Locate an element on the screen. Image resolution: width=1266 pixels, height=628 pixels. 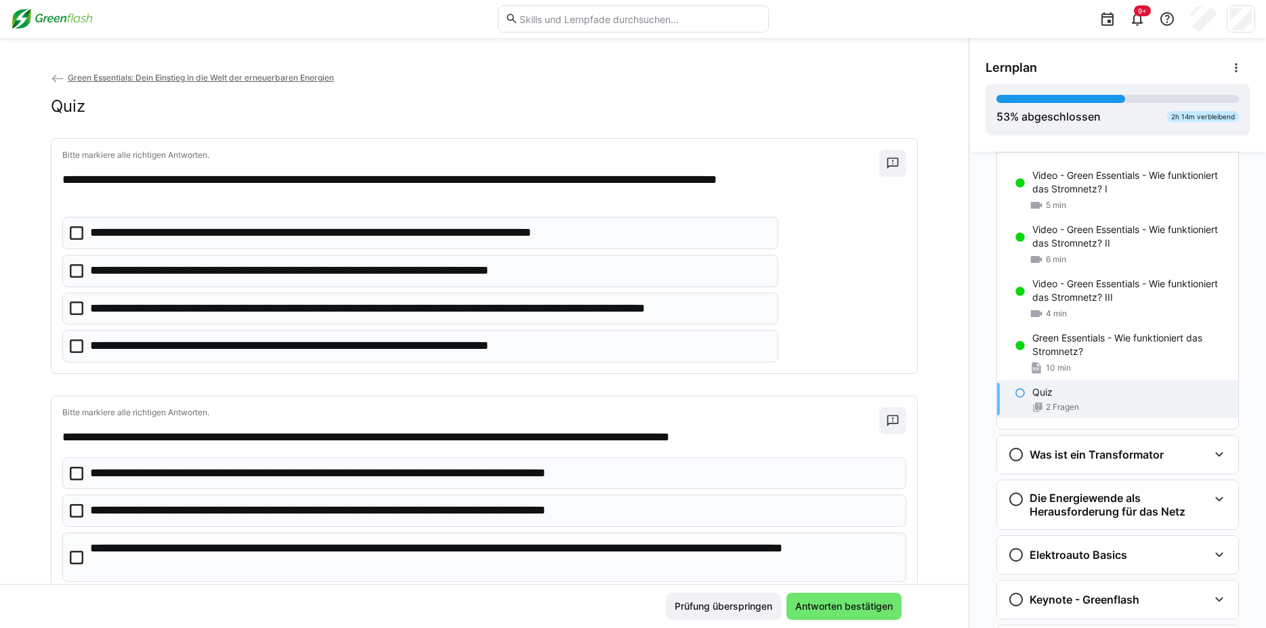
span: 53 is located at coordinates (1003, 117).